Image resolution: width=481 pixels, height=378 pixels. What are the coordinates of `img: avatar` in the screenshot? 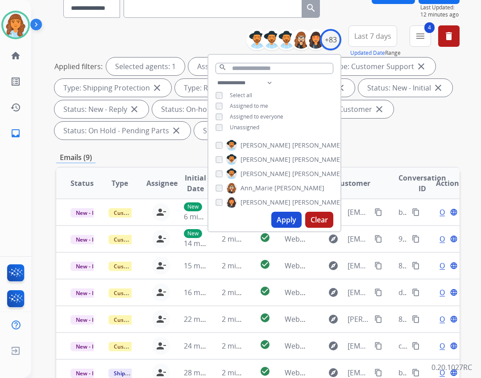 It's located at (16, 25).